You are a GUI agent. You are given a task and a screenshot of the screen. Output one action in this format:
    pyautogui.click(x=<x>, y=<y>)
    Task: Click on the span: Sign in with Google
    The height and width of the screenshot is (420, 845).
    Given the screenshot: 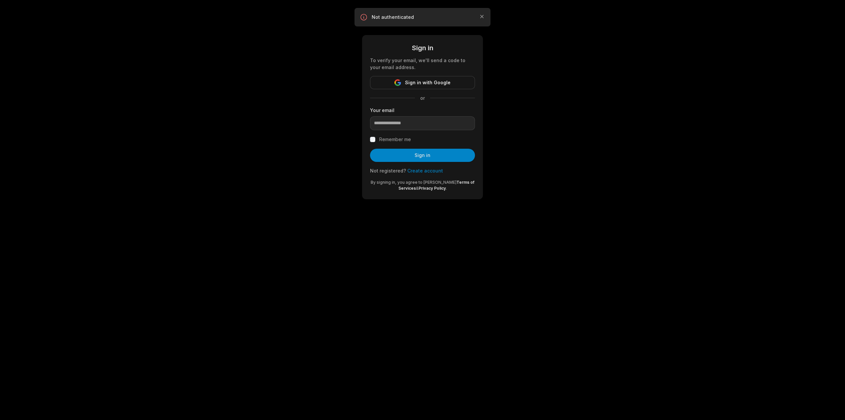 What is the action you would take?
    pyautogui.click(x=428, y=83)
    